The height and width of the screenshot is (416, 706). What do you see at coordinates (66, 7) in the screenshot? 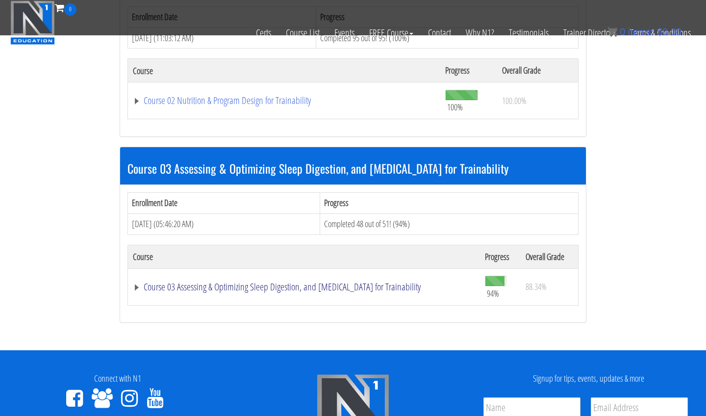
I see `a: 0` at bounding box center [66, 7].